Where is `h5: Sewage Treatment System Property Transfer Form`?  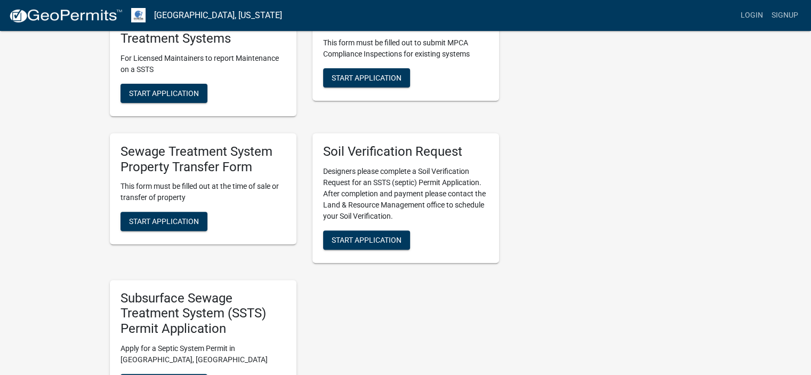
h5: Sewage Treatment System Property Transfer Form is located at coordinates (203, 159).